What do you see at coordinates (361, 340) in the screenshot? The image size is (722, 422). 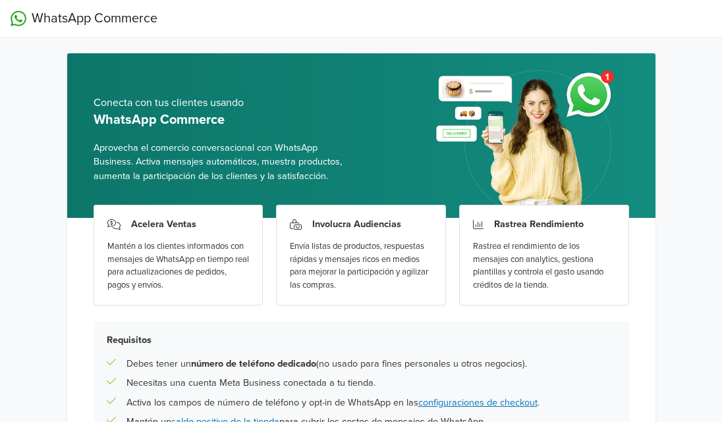 I see `h5: Requisitos` at bounding box center [361, 340].